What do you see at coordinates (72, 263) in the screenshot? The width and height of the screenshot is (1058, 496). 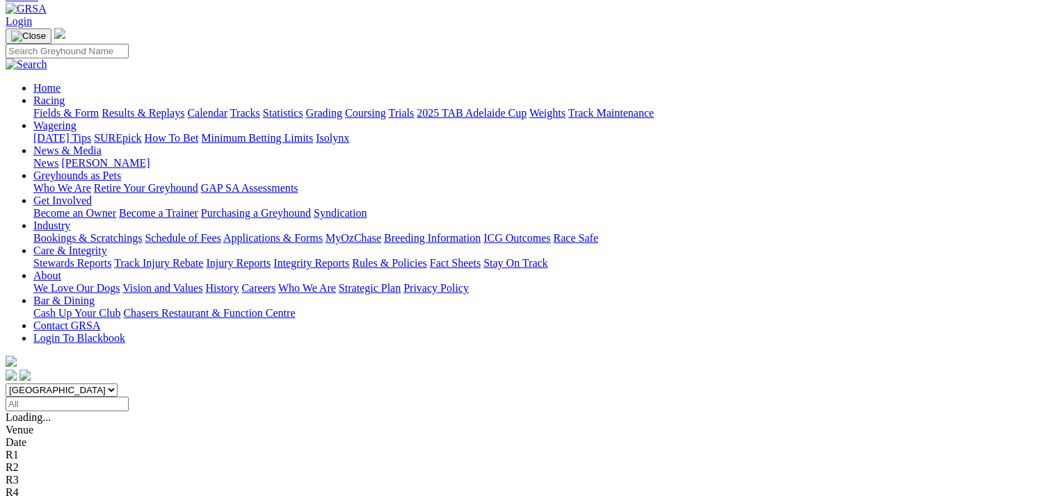 I see `a: Stewards Reports` at bounding box center [72, 263].